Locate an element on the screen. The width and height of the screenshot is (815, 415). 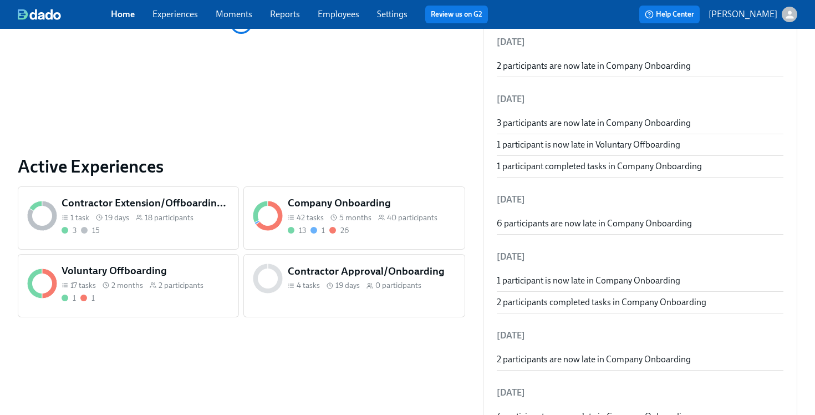
span: 42 tasks is located at coordinates (310, 217).